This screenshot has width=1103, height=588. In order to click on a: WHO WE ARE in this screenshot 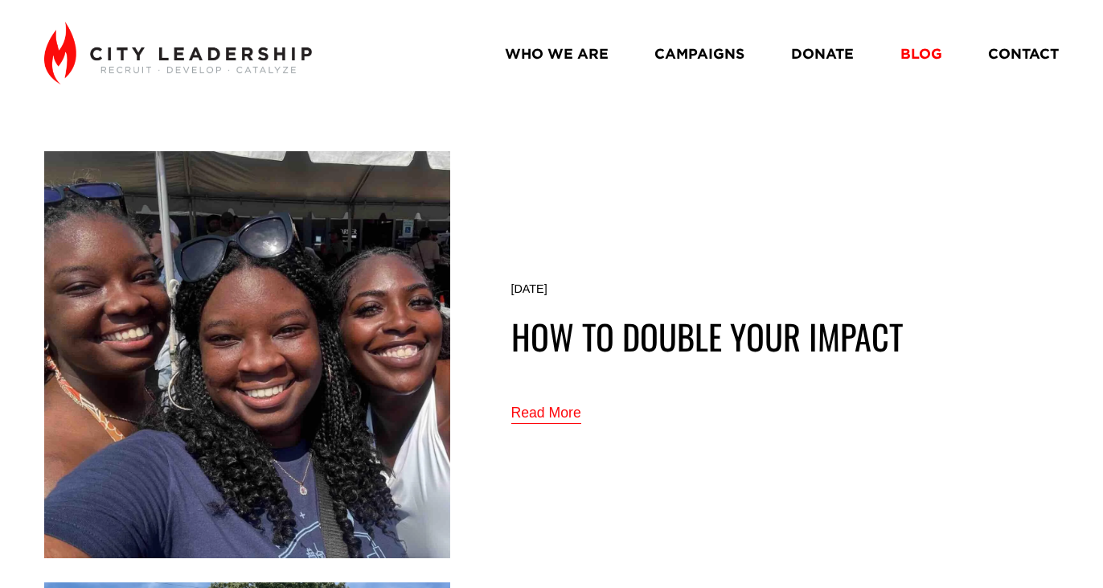, I will do `click(557, 53)`.